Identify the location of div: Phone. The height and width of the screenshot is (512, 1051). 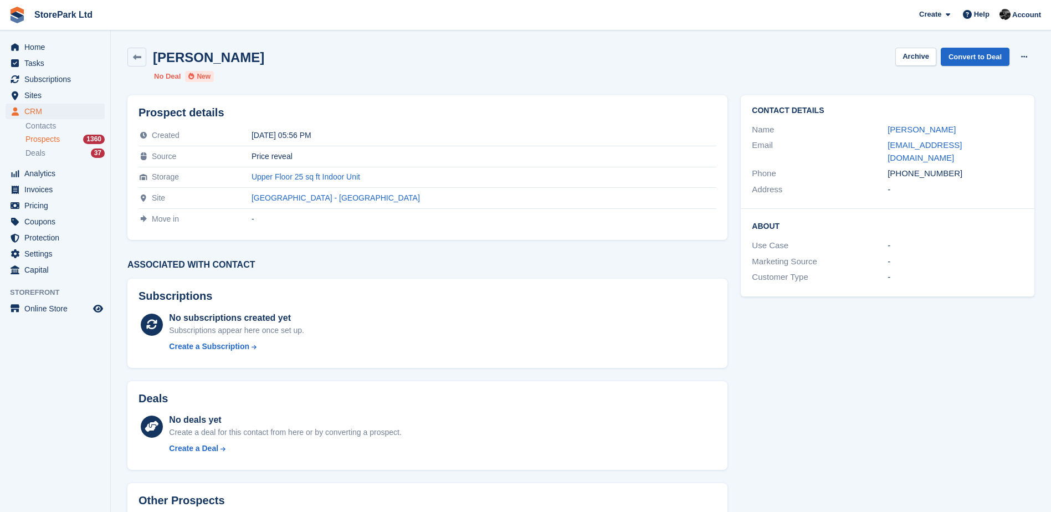
(820, 173).